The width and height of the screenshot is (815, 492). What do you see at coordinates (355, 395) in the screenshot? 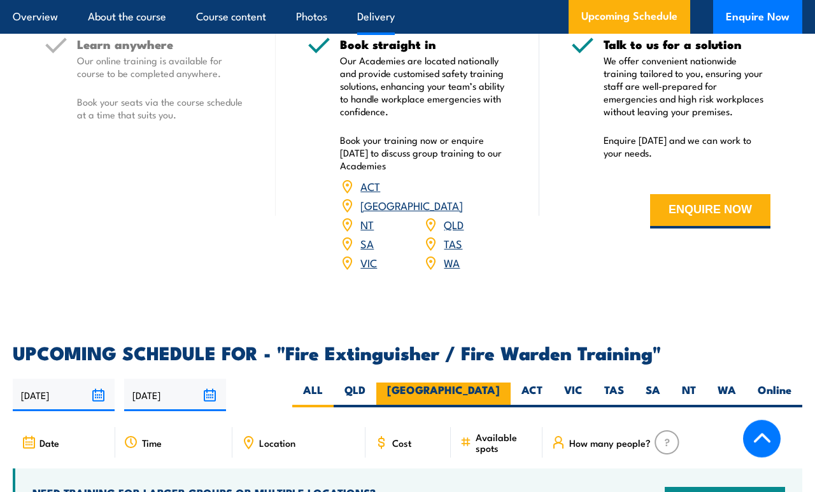
I see `label: QLD` at bounding box center [355, 395].